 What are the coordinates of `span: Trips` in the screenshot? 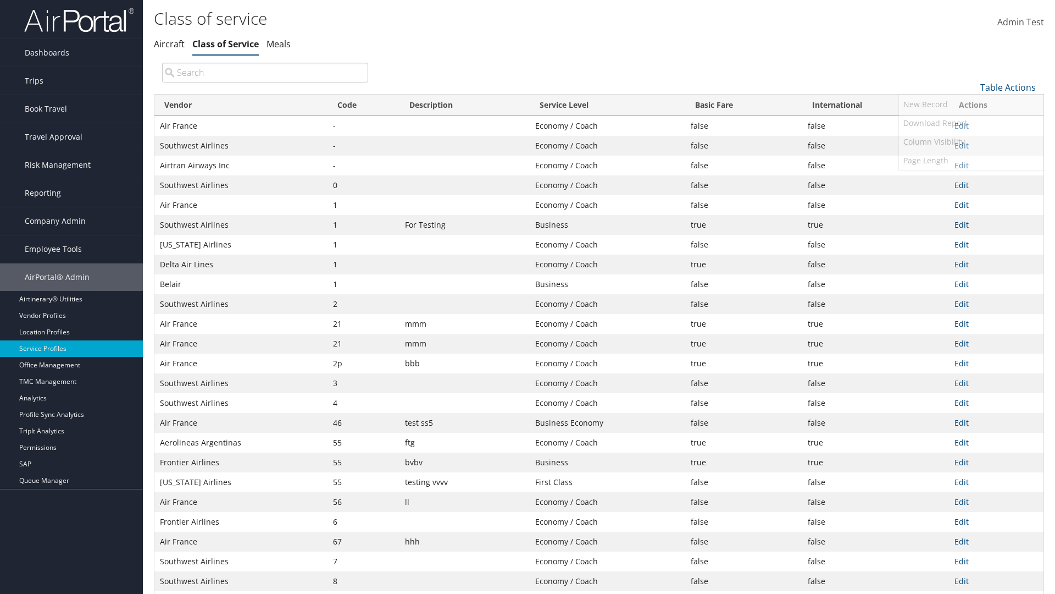 It's located at (34, 81).